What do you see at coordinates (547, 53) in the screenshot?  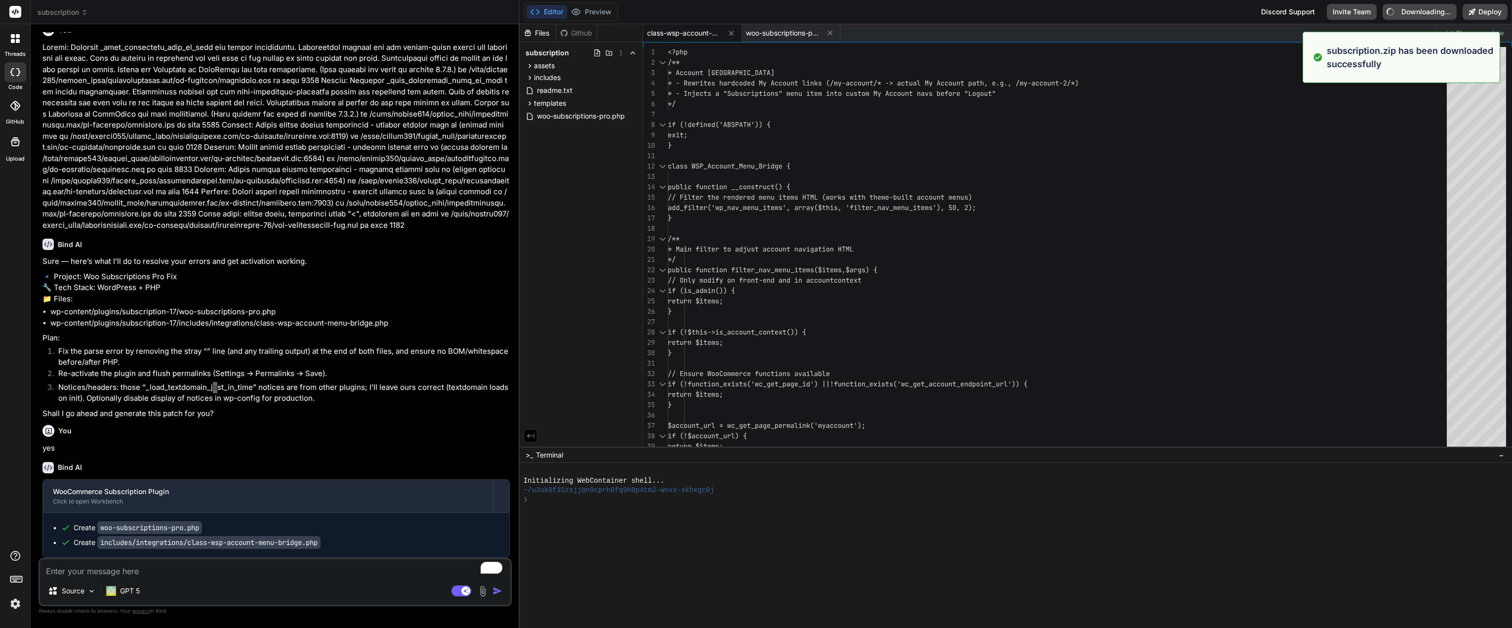 I see `span: subscription` at bounding box center [547, 53].